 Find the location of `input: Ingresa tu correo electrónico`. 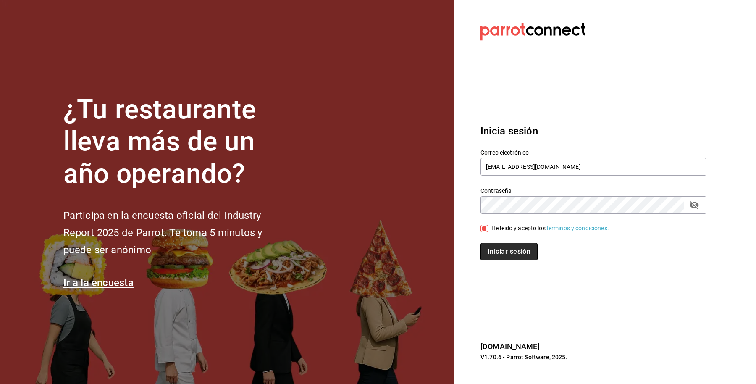

input: Ingresa tu correo electrónico is located at coordinates (594, 167).